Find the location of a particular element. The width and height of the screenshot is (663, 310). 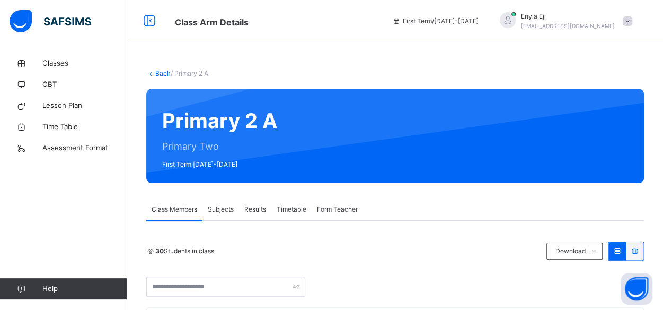

span: Class Arm Details is located at coordinates (211, 22).